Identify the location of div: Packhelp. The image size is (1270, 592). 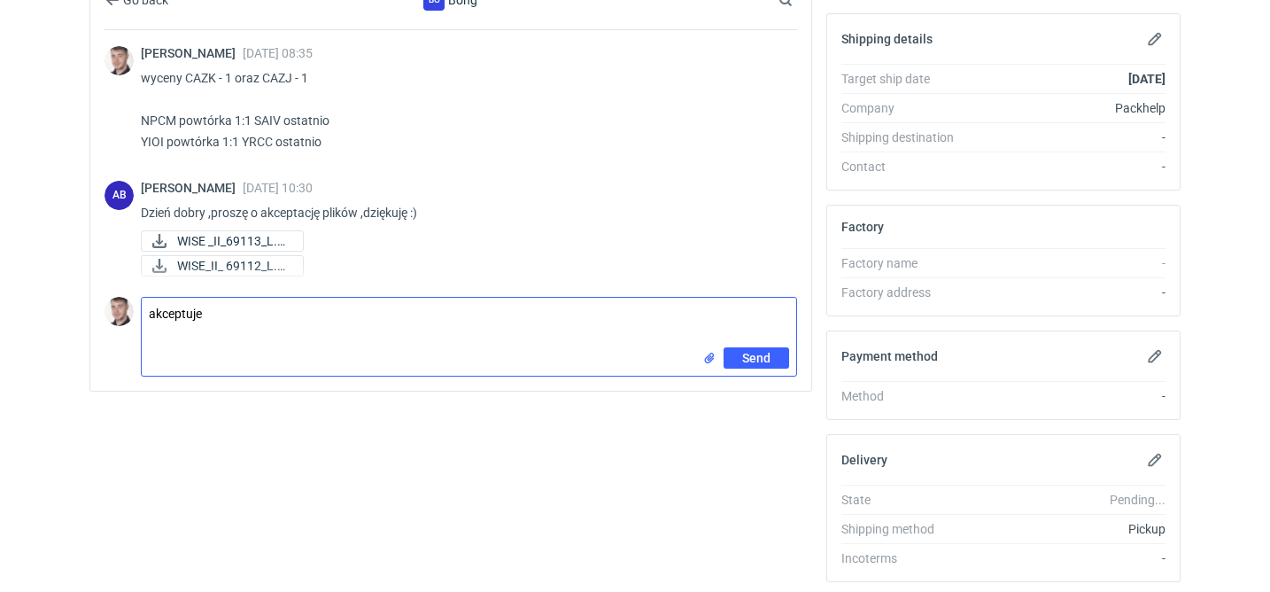
(1068, 108).